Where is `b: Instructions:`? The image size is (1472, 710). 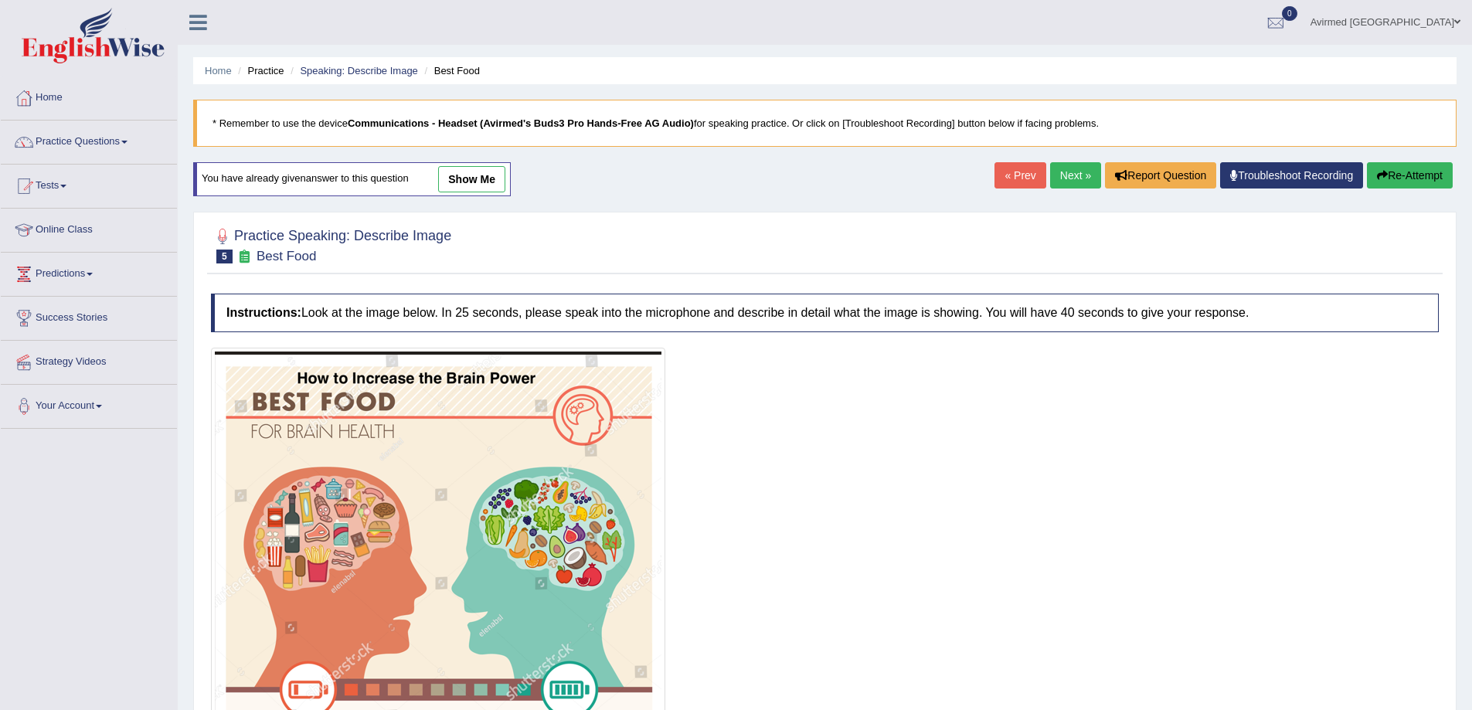 b: Instructions: is located at coordinates (264, 312).